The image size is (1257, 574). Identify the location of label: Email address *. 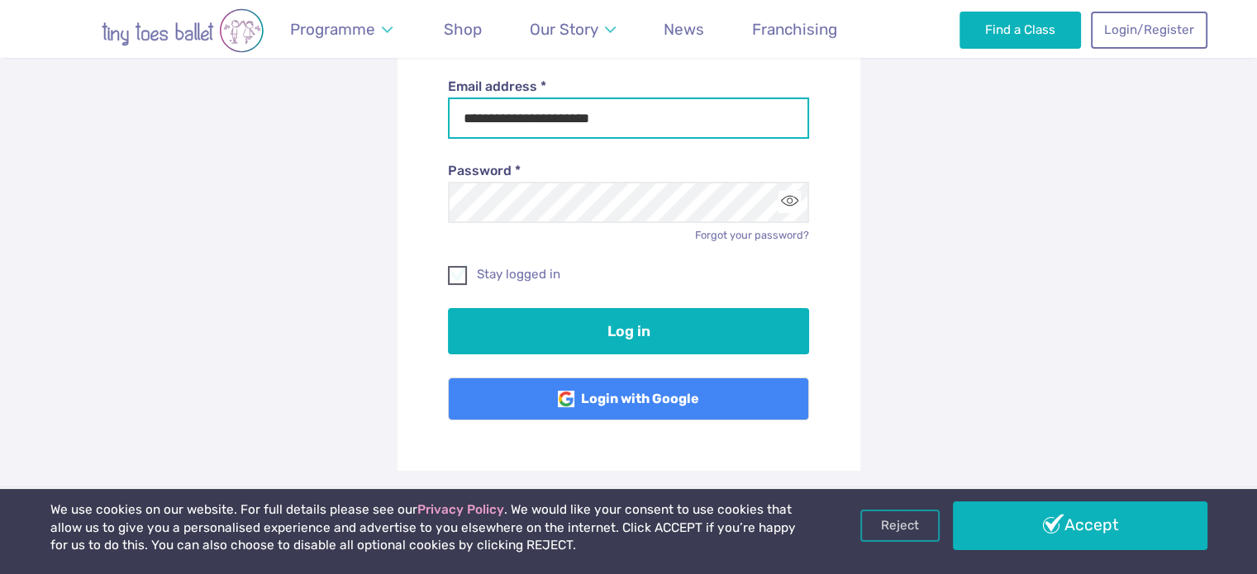
(628, 87).